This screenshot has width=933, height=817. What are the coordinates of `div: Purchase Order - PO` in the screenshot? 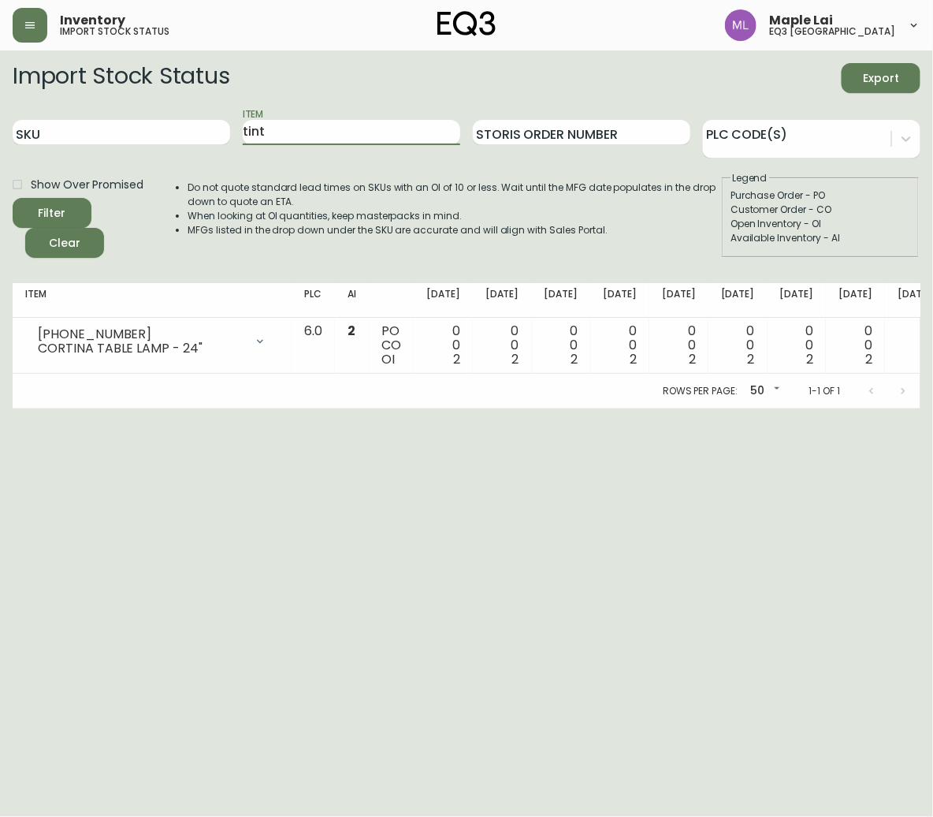 It's located at (821, 196).